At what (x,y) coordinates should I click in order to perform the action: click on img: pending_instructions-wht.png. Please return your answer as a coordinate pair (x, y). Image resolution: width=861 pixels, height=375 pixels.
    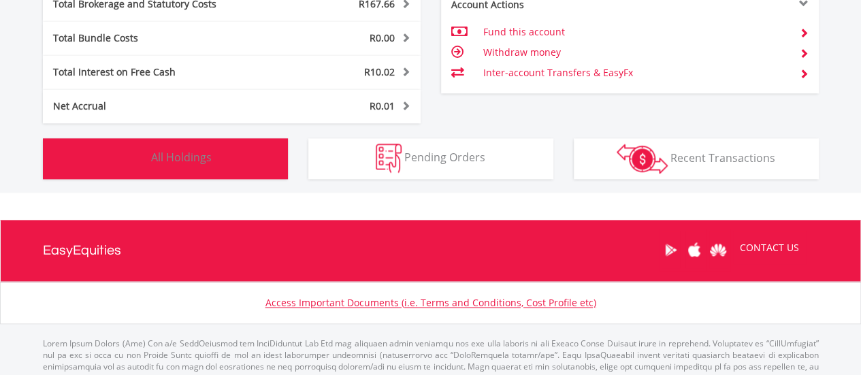
    Looking at the image, I should click on (389, 158).